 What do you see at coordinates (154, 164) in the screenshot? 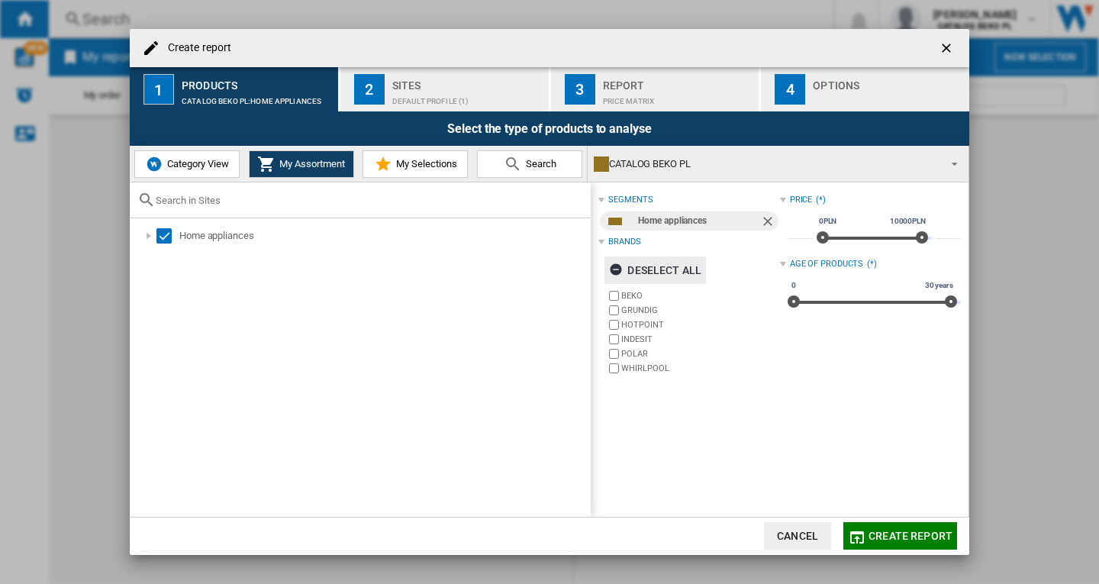
I see `img: wiser-icon-blue.png` at bounding box center [154, 164].